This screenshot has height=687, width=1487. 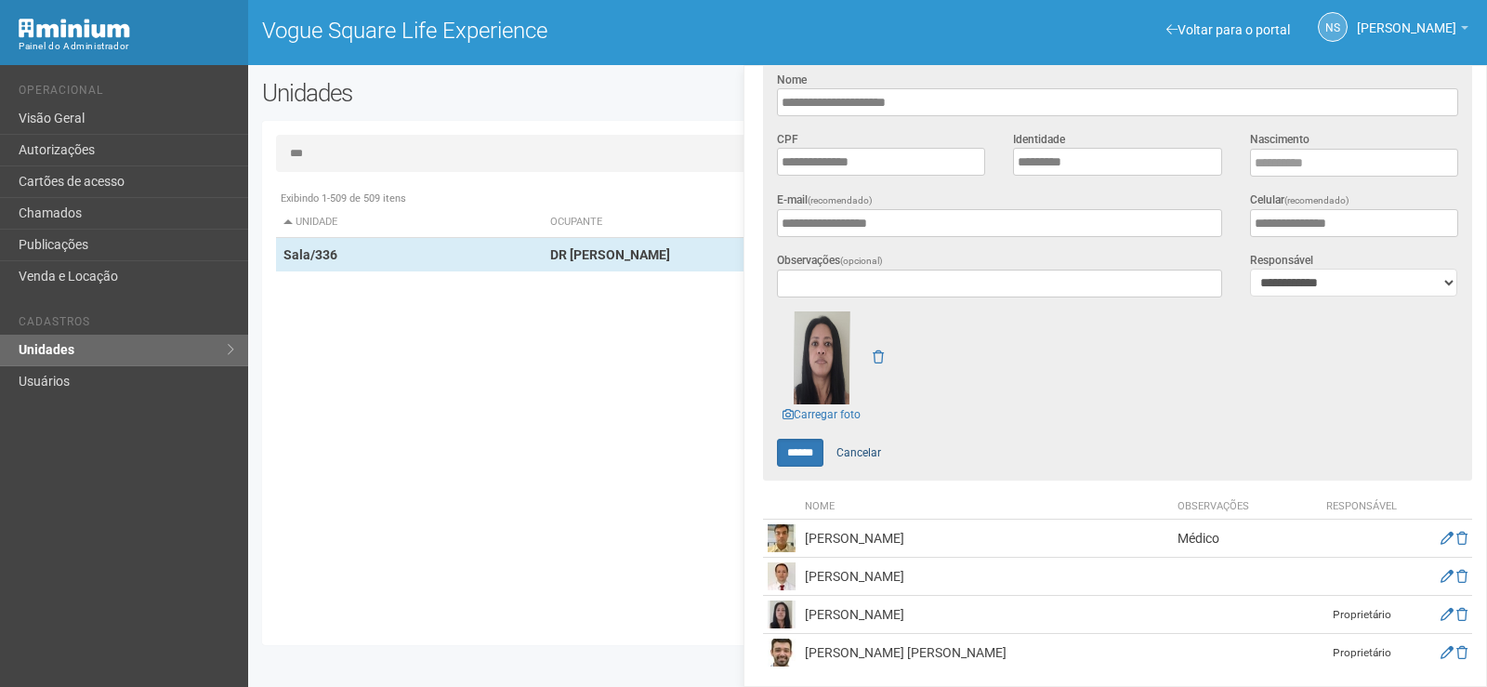 I want to click on label: Identidade, so click(x=1039, y=139).